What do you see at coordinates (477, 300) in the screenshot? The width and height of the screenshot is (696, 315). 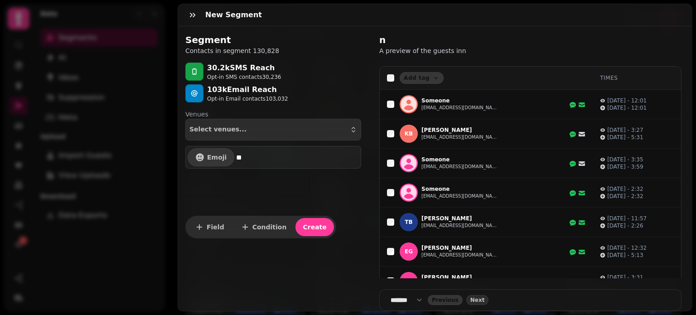 I see `span: Next` at bounding box center [477, 300].